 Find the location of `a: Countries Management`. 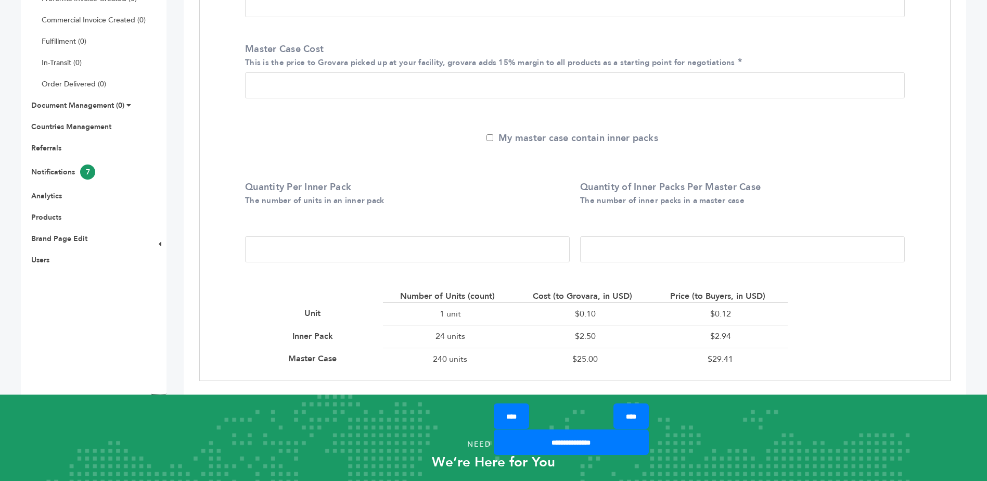

a: Countries Management is located at coordinates (71, 126).